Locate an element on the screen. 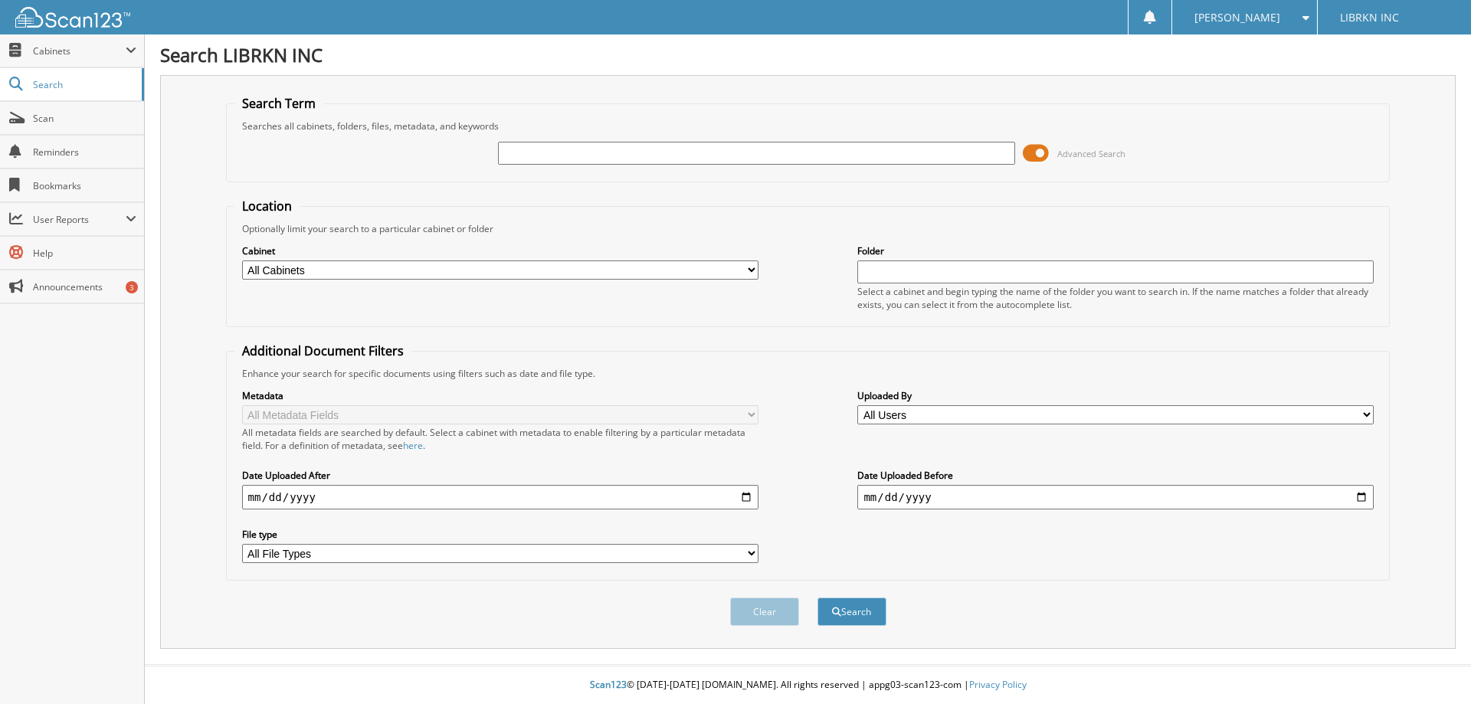  div: Select a cabinet and begin typing the name of the folder you want to search in. If the name match... is located at coordinates (1115, 298).